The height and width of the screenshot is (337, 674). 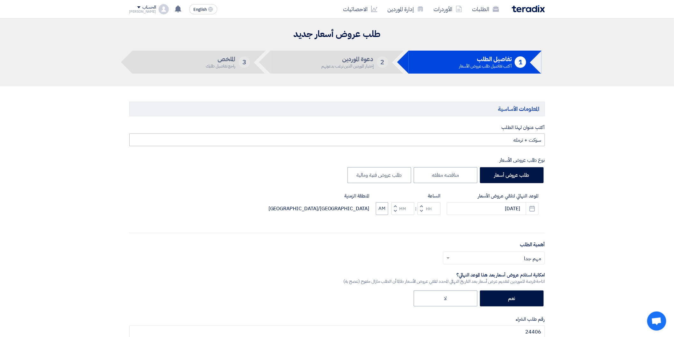 I want to click on img: profile_test.png, so click(x=164, y=9).